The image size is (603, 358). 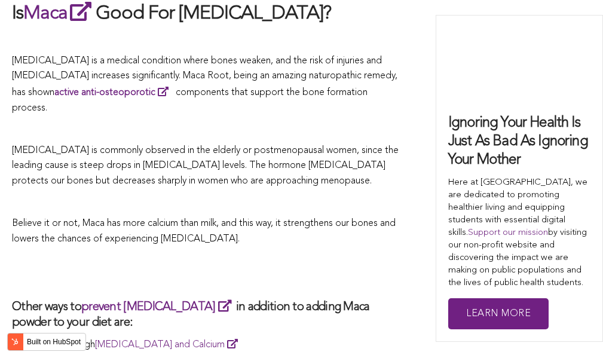 I want to click on div: Chat Widget, so click(x=573, y=329).